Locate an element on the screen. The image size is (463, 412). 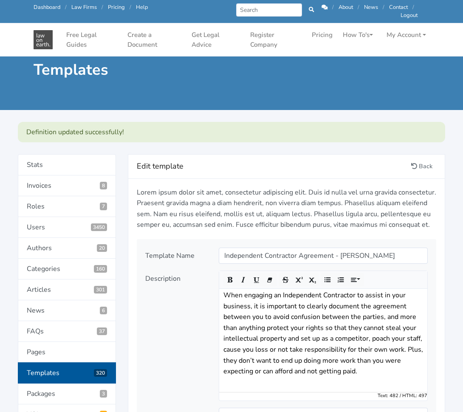
a: About is located at coordinates (345, 7).